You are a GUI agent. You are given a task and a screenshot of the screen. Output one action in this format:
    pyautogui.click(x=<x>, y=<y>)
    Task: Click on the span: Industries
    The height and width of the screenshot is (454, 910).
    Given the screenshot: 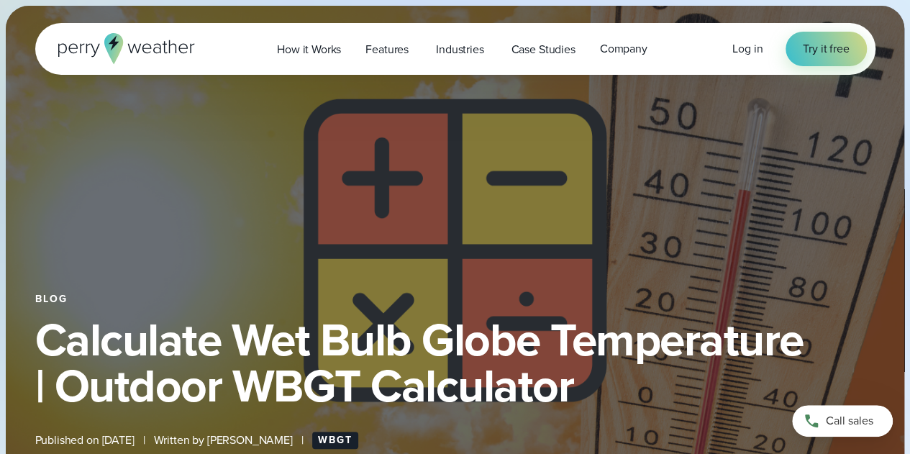 What is the action you would take?
    pyautogui.click(x=460, y=50)
    